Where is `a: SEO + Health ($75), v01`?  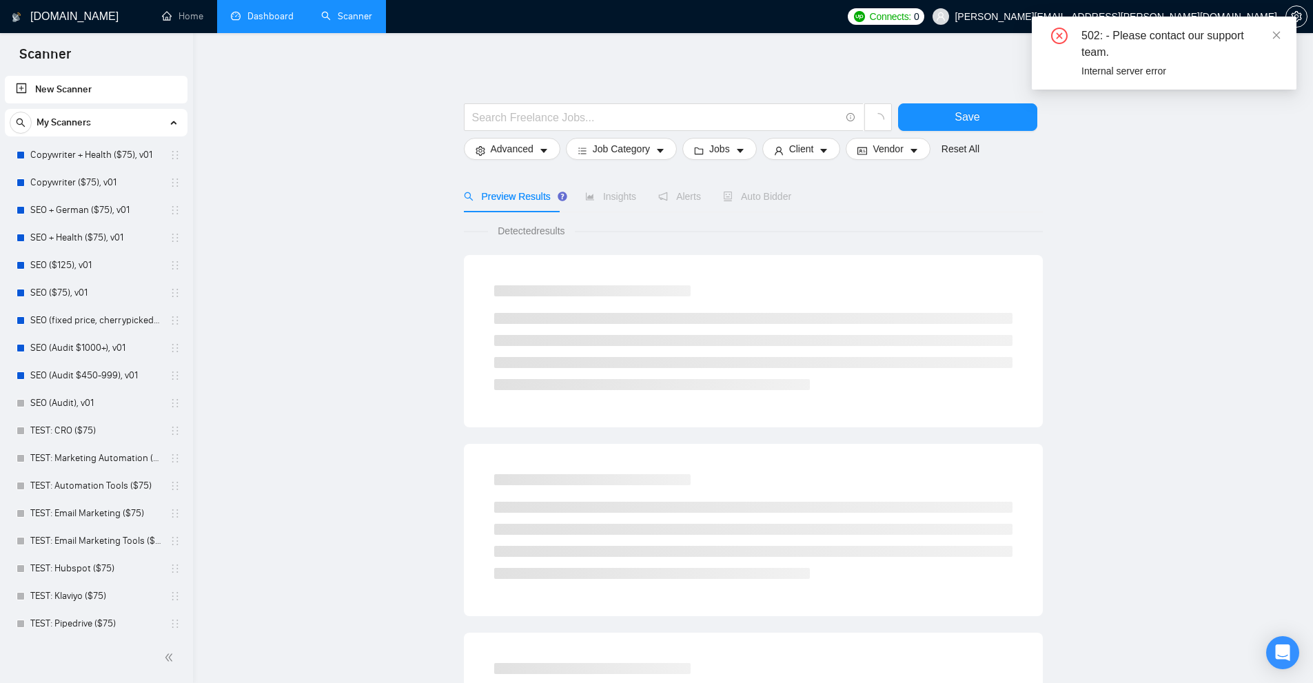 a: SEO + Health ($75), v01 is located at coordinates (96, 238).